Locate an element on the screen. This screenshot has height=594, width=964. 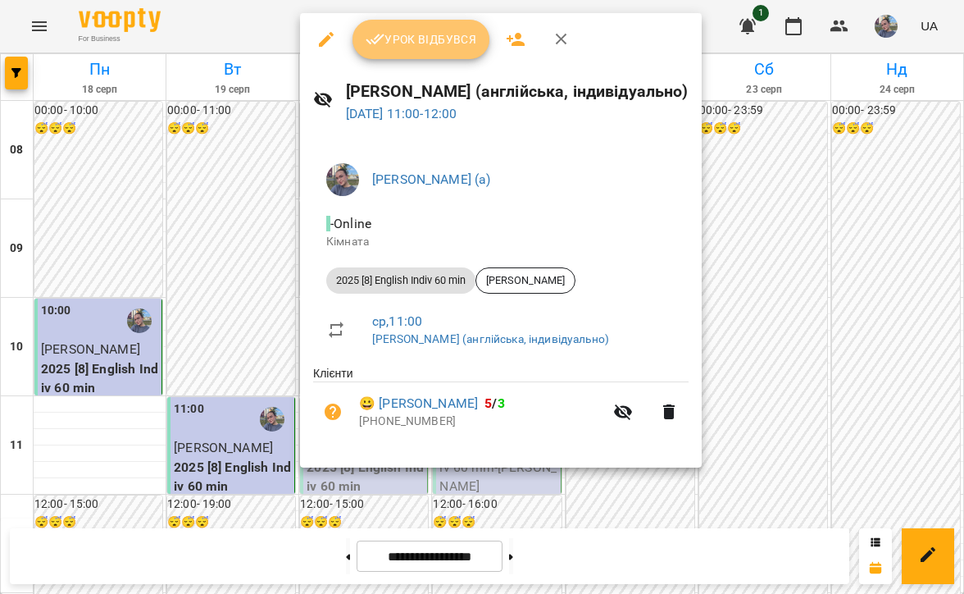
a: ср , 11:00 is located at coordinates (397, 321).